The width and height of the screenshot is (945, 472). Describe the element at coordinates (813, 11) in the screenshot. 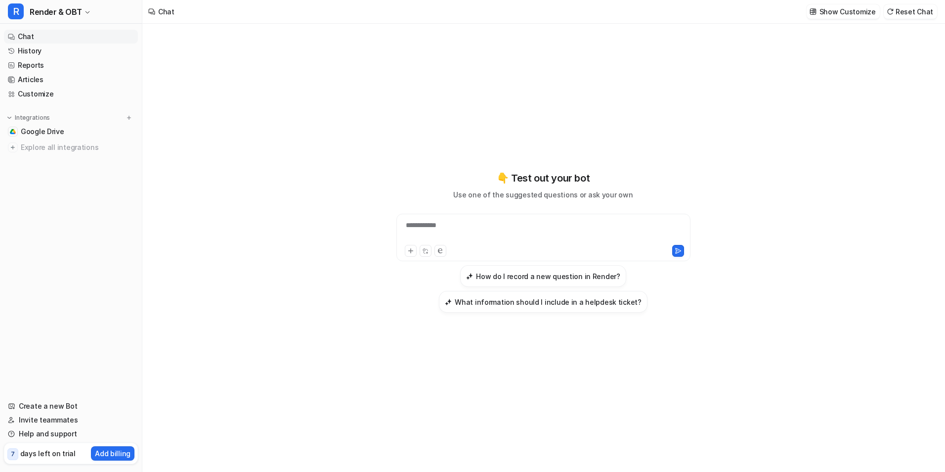

I see `img: customize` at that location.